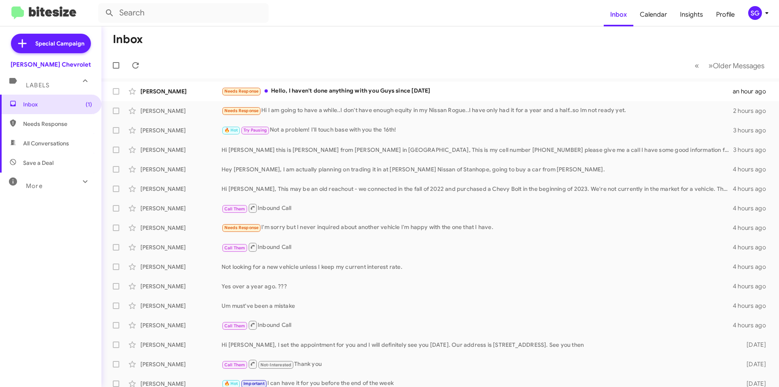 Image resolution: width=779 pixels, height=387 pixels. I want to click on div: an hour ago, so click(753, 91).